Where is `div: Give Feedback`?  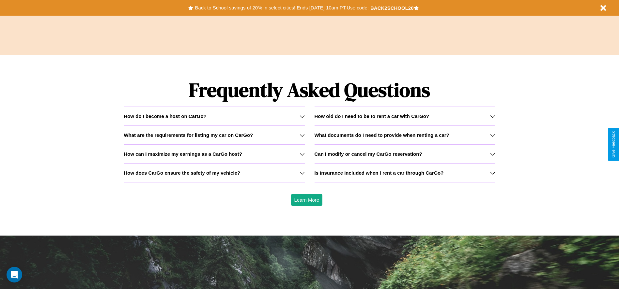
div: Give Feedback is located at coordinates (613, 145).